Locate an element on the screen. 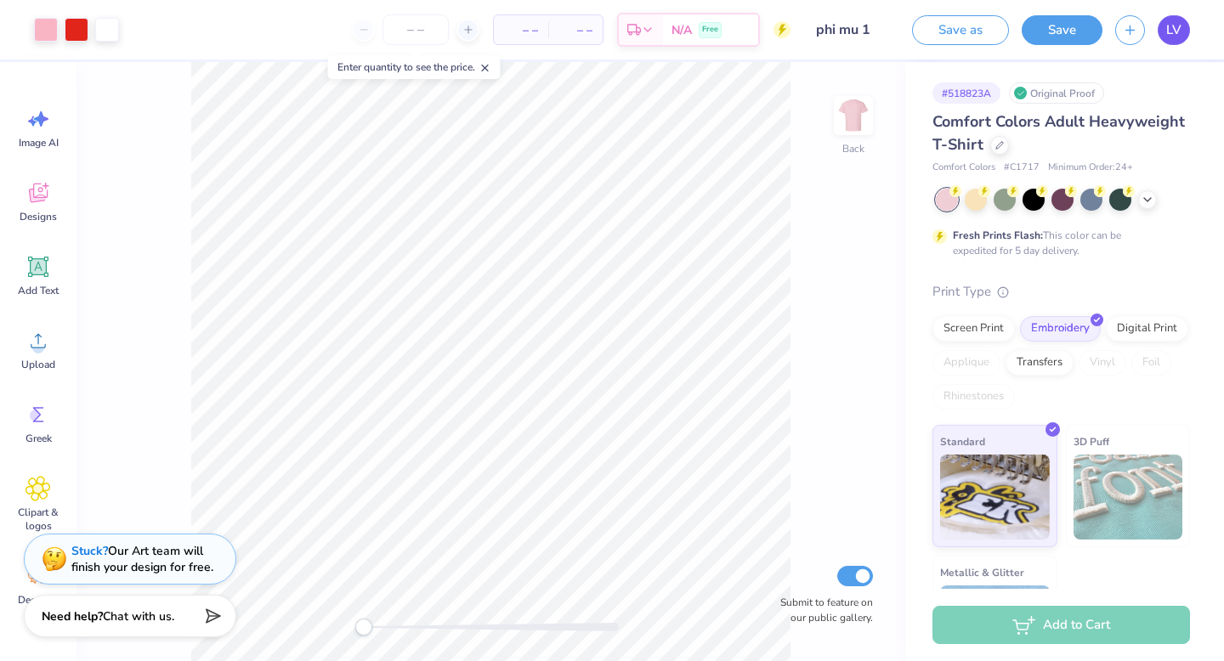 The image size is (1224, 661). span: Clipart & logos is located at coordinates (38, 520).